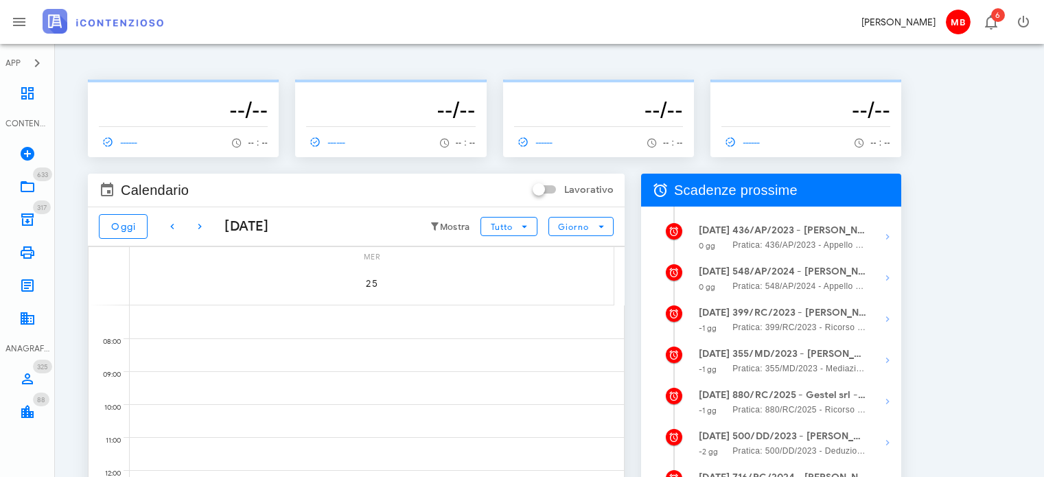 The image size is (1044, 477). Describe the element at coordinates (799, 368) in the screenshot. I see `span: Pratica: 355/MD/2023 - Mediazione / Reclamo contro Agenzia delle entrate-Riscossione (Udienza)` at that location.